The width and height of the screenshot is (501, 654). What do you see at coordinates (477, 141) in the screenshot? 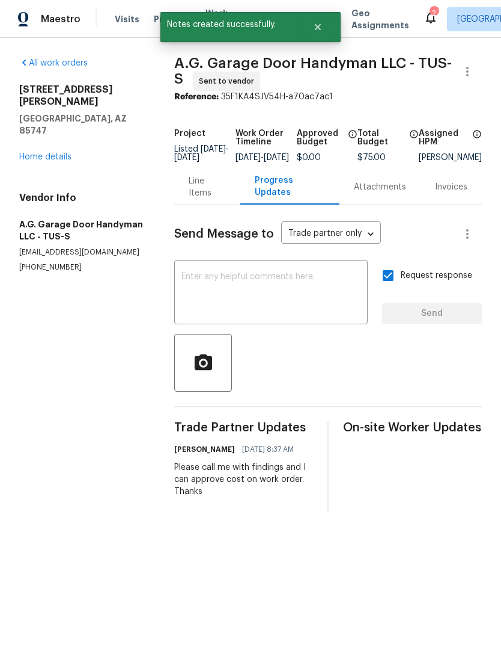
I see `span: The hpm assigned to this work order.` at bounding box center [477, 141].